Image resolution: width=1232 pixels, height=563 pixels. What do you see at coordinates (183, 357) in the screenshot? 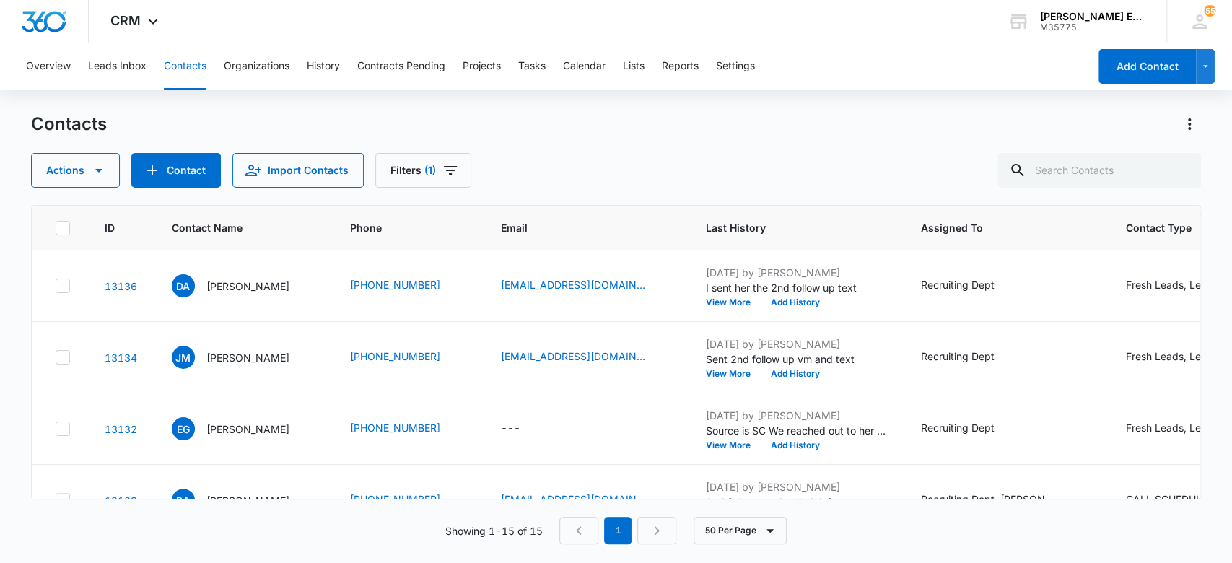
I see `span: JM` at bounding box center [183, 357].